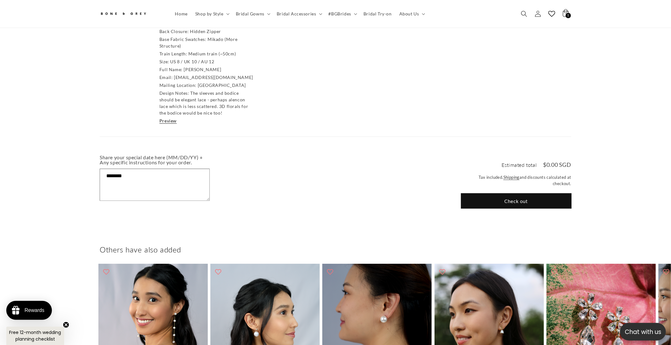 This screenshot has width=671, height=345. I want to click on h2: Estimated total, so click(520, 165).